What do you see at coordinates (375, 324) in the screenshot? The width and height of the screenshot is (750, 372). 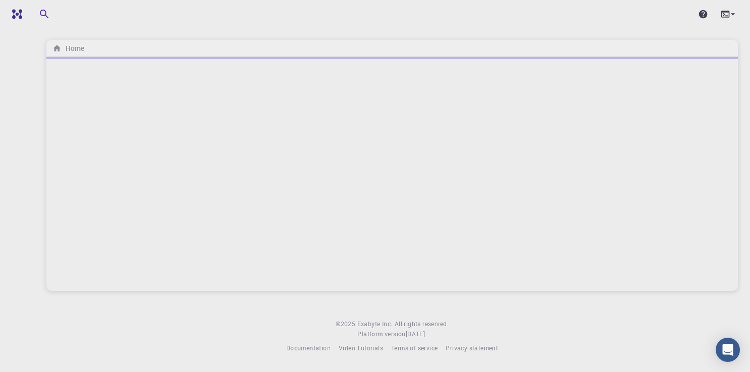 I see `span: Exabyte Inc.` at bounding box center [375, 324].